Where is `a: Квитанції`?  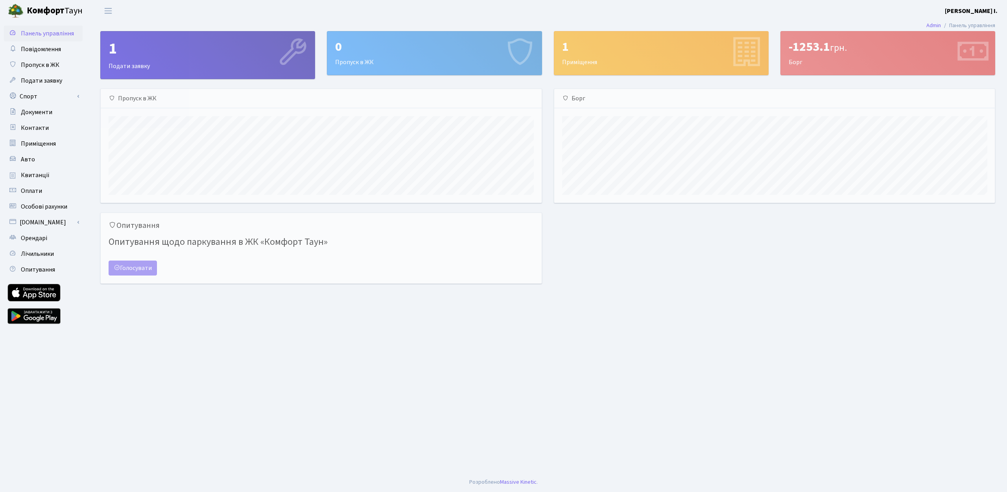
a: Квитанції is located at coordinates (43, 175).